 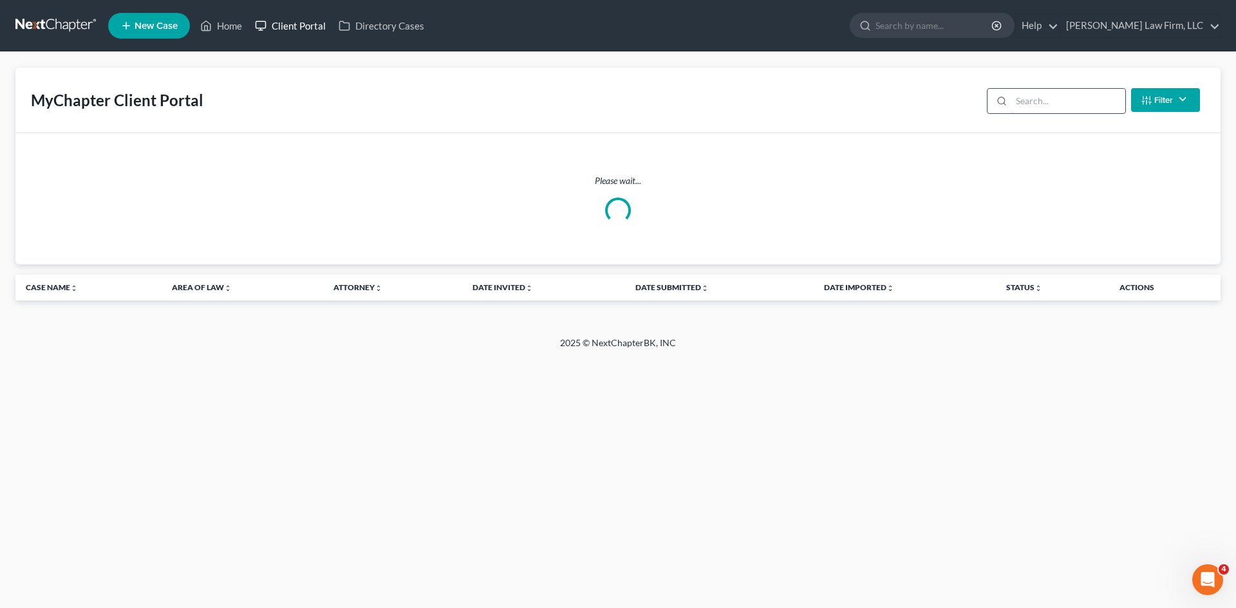 I want to click on span: New Case, so click(x=156, y=26).